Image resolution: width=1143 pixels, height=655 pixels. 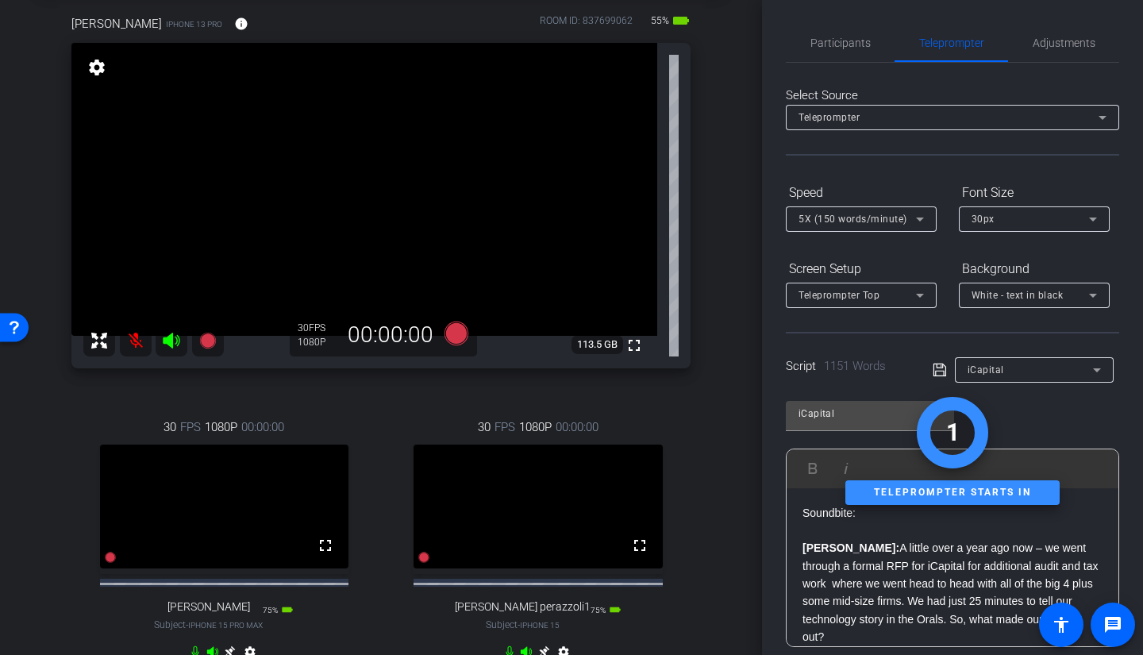 I want to click on span: White - text in black, so click(x=1018, y=295).